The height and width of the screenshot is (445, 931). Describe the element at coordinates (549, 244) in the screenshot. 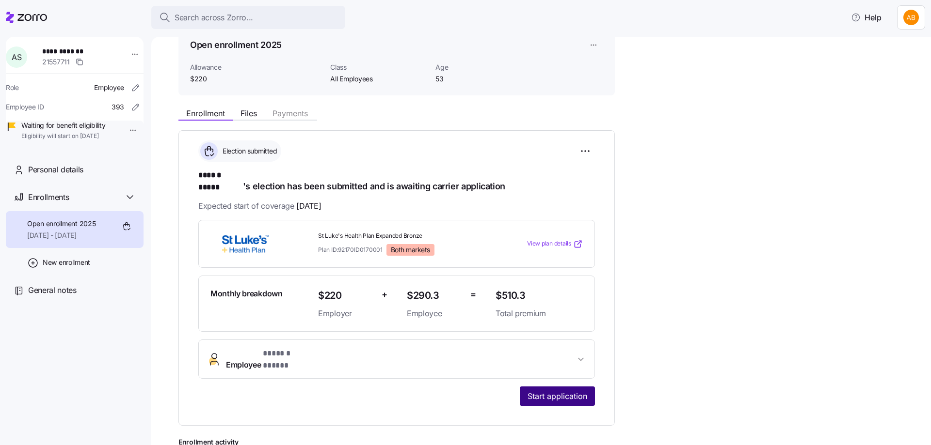

I see `span: View plan details` at that location.